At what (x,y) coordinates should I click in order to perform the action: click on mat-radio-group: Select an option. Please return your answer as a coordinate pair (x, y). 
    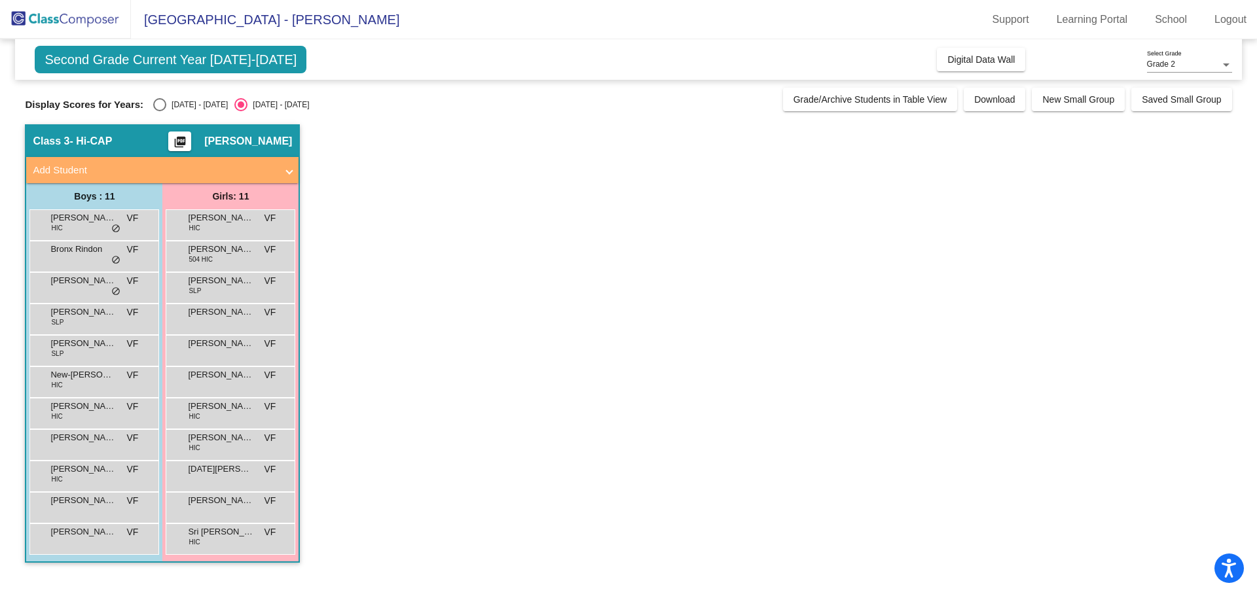
    Looking at the image, I should click on (231, 105).